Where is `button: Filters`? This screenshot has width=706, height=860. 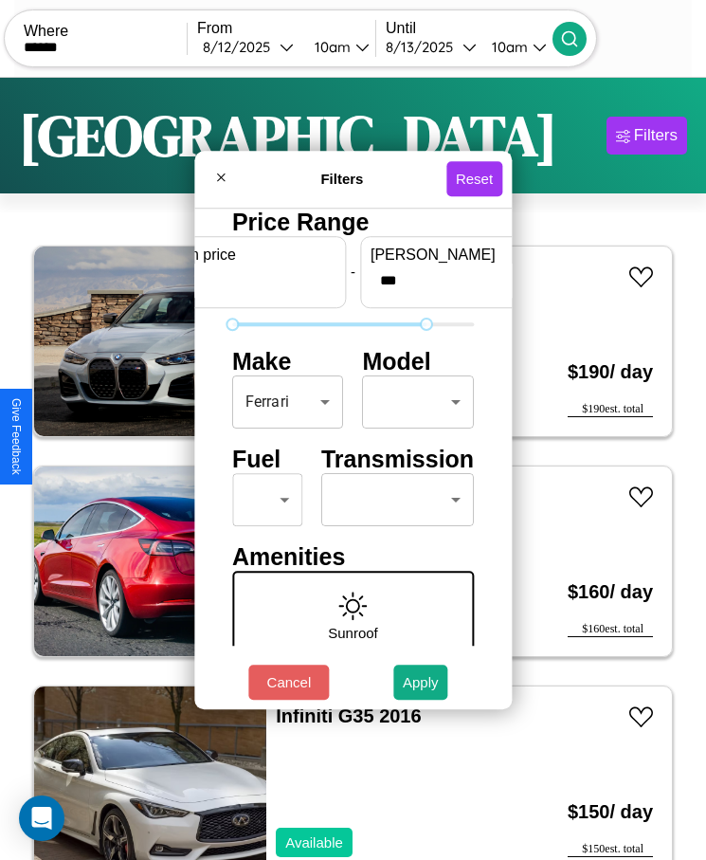 button: Filters is located at coordinates (646, 136).